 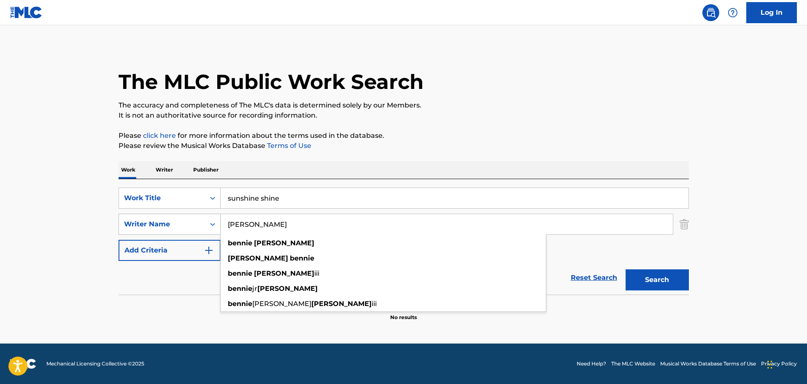 What do you see at coordinates (786, 364) in the screenshot?
I see `div: Chat Widget` at bounding box center [786, 364].